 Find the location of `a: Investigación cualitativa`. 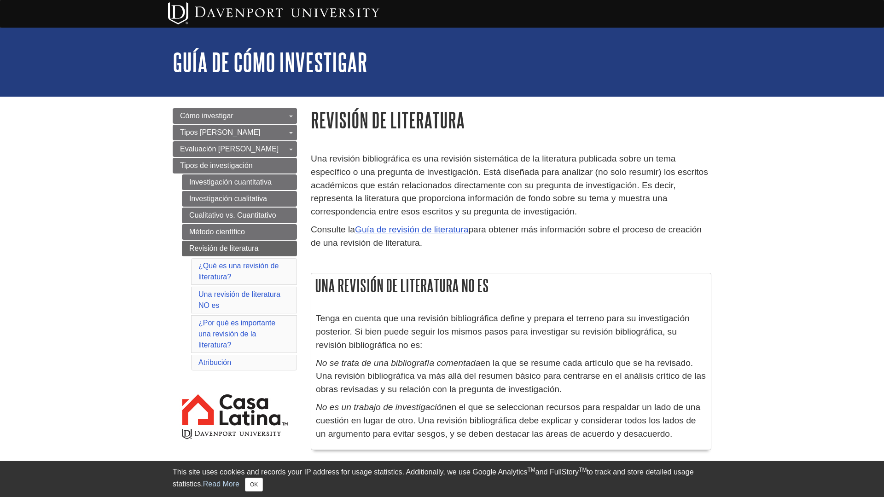

a: Investigación cualitativa is located at coordinates (239, 199).